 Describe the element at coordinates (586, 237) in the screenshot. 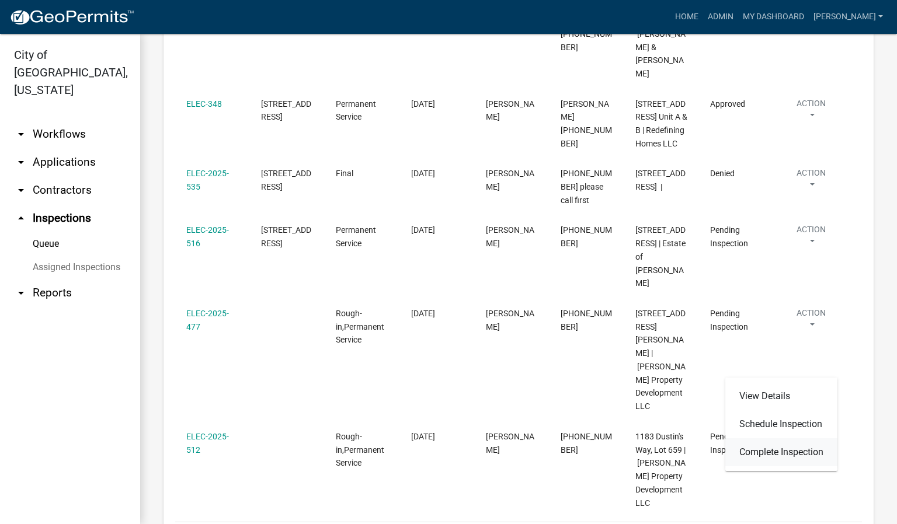

I see `span: 812-989-3227` at that location.